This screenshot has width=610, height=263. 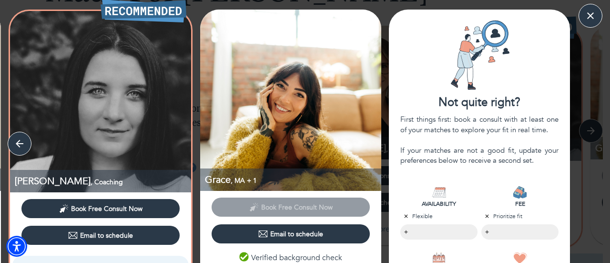 I want to click on p: MA, Coaching, so click(x=293, y=179).